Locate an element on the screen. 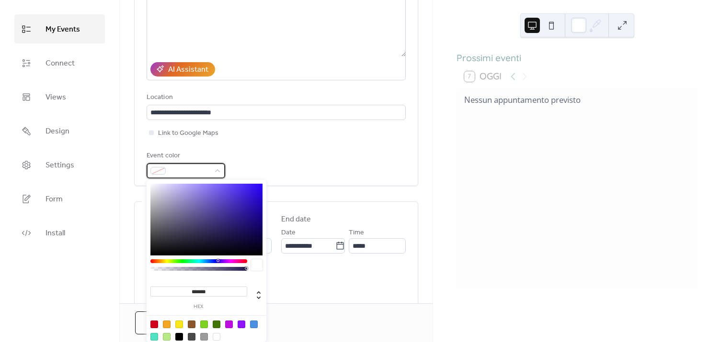 The width and height of the screenshot is (721, 342). a: Connect is located at coordinates (59, 63).